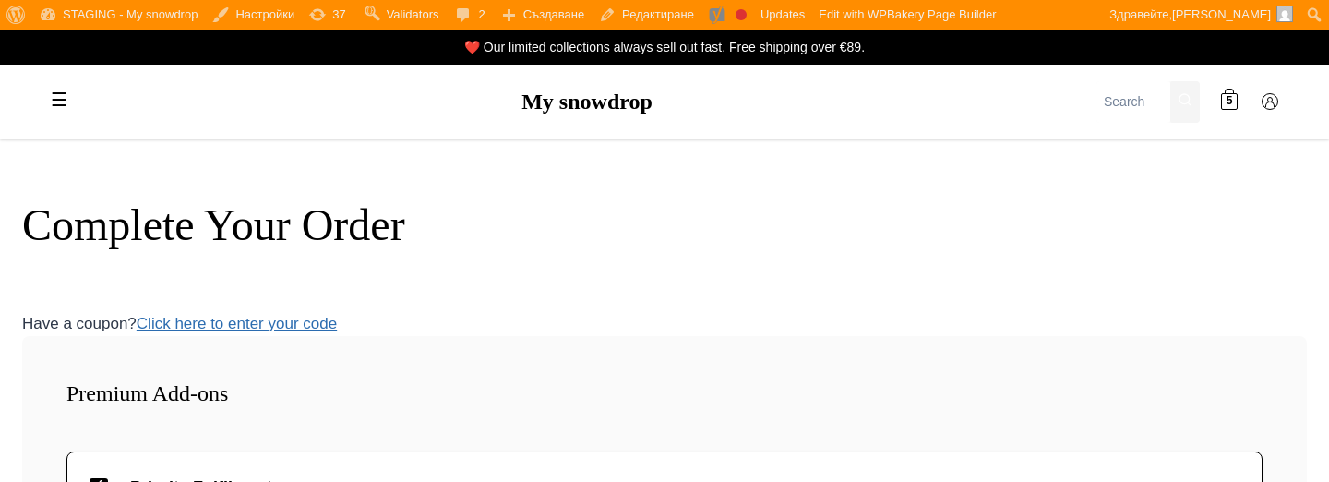 This screenshot has height=482, width=1329. What do you see at coordinates (1229, 102) in the screenshot?
I see `a: 5` at bounding box center [1229, 102].